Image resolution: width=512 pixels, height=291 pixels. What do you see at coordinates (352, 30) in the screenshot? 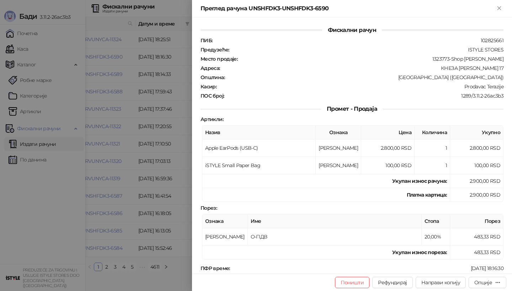
I see `span: Фискални рачун` at bounding box center [352, 30].